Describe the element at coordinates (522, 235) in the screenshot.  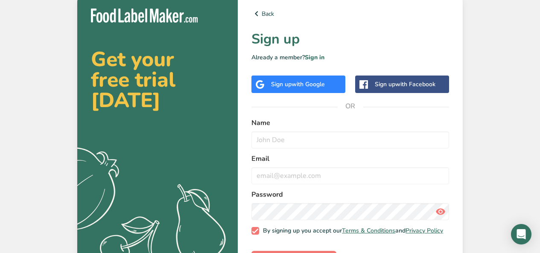
I see `div: Open Intercom Messenger` at that location.